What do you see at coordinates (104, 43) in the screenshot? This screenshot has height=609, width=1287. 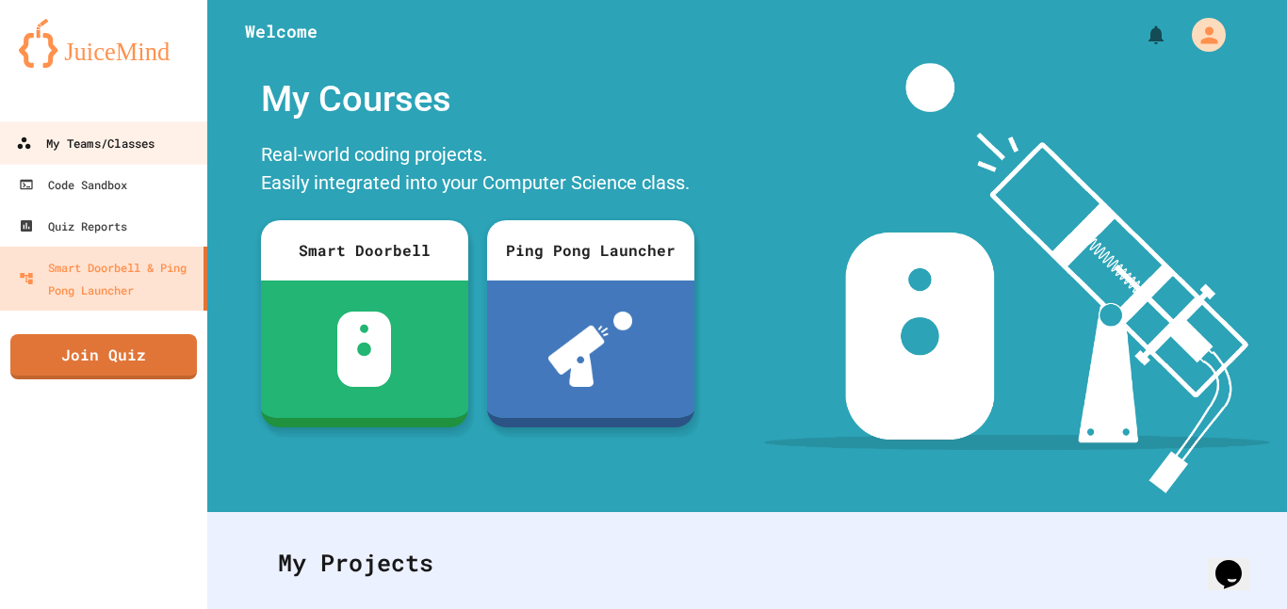 I see `img: logo-orange.svg` at bounding box center [104, 43].